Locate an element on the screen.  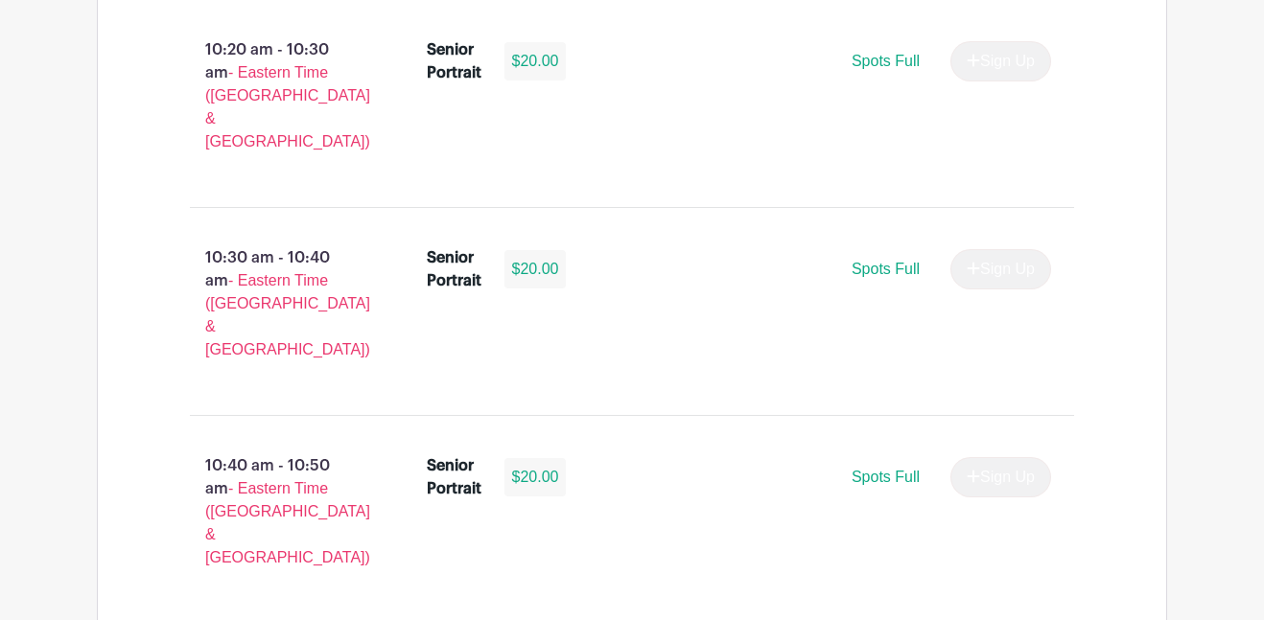
p: 10:20 am - 10:30 am is located at coordinates (277, 96).